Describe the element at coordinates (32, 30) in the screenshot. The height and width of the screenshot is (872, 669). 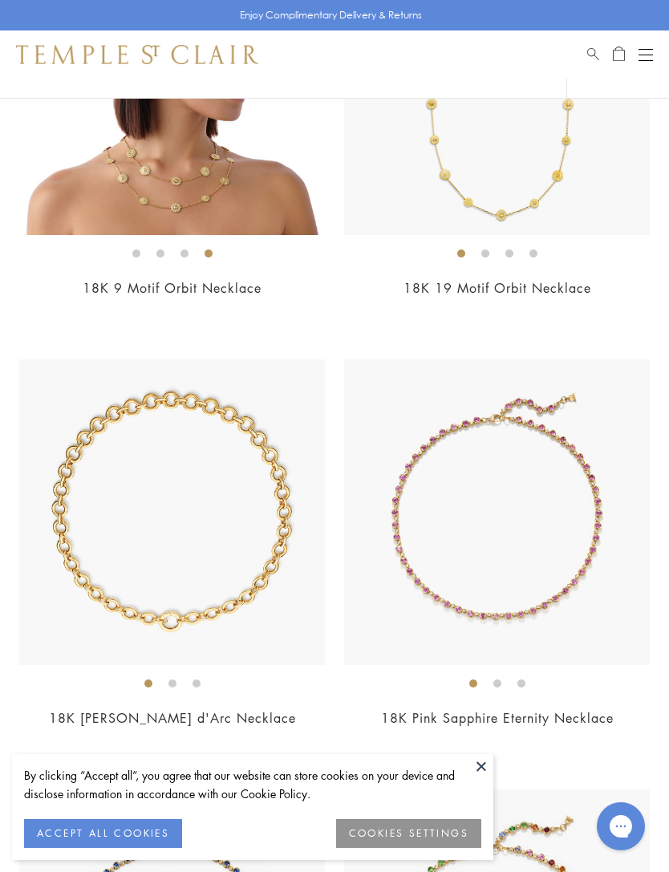
I see `button: Gorgias live chat` at that location.